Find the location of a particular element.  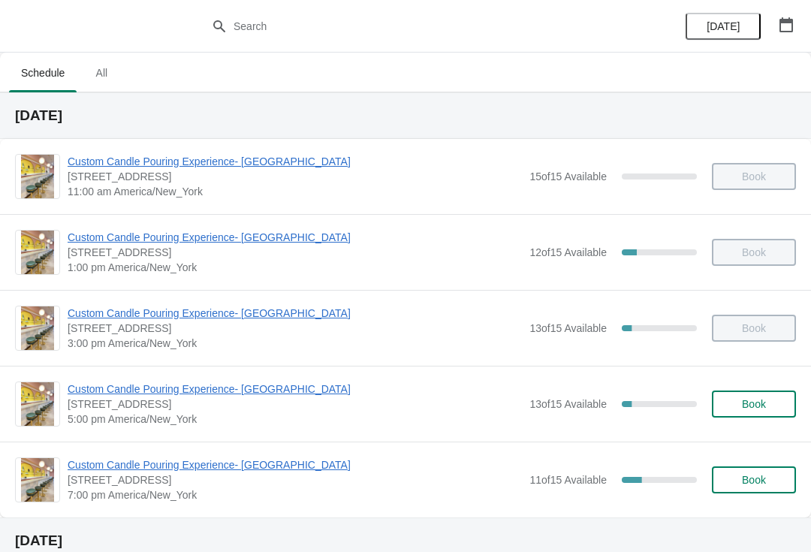

span: 12 of 15 Available is located at coordinates (568, 252).